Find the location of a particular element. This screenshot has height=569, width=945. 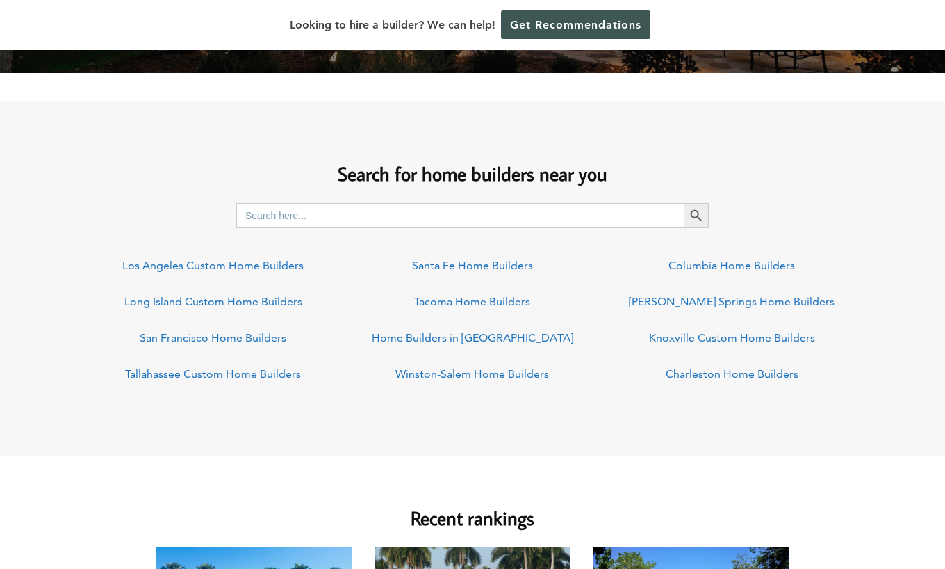

a: Long Island Custom Home Builders is located at coordinates (213, 301).